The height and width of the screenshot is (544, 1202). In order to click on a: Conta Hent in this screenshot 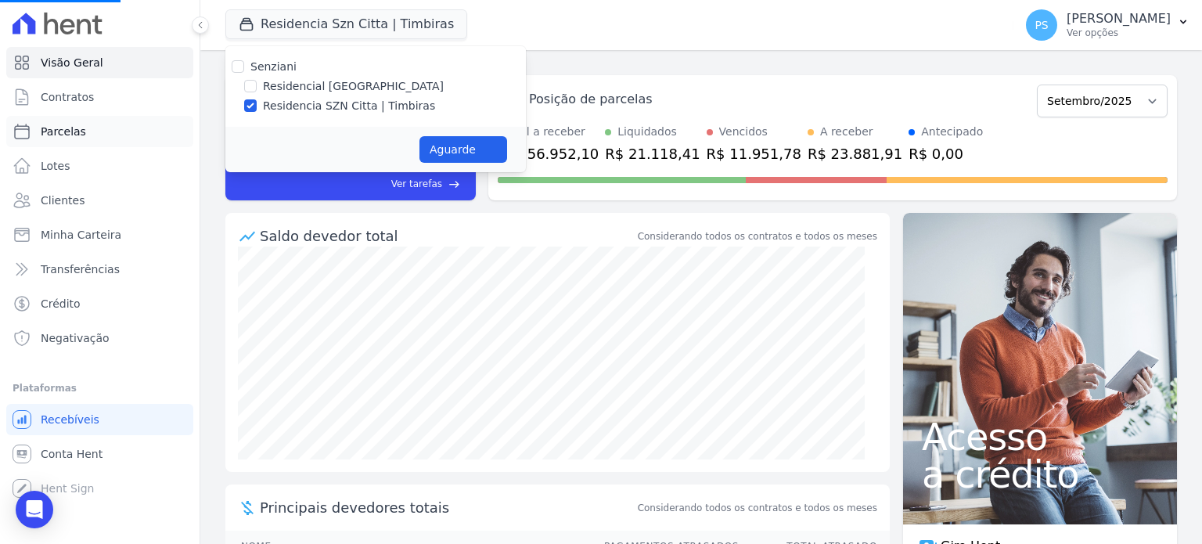, I will do `click(99, 454)`.